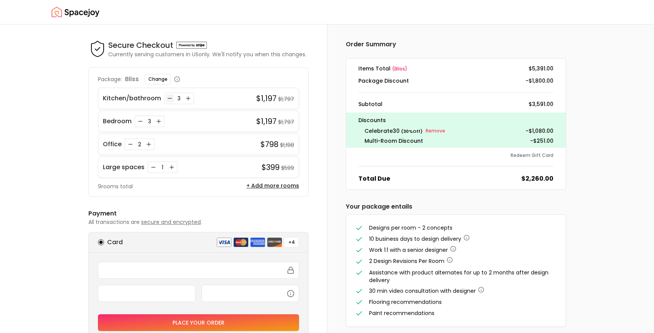 The image size is (654, 333). What do you see at coordinates (542, 141) in the screenshot?
I see `dd: -$251.00` at bounding box center [542, 141].